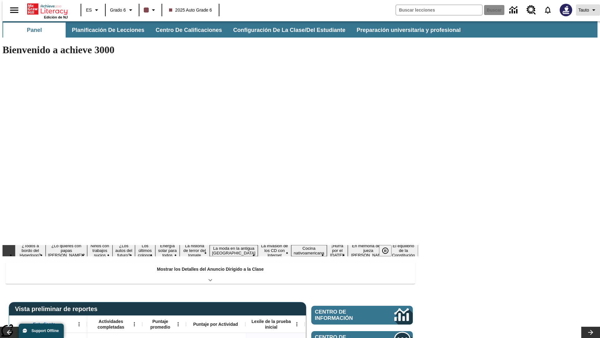 The height and width of the screenshot is (338, 600). Describe the element at coordinates (41, 330) in the screenshot. I see `button: Support Offline` at that location.